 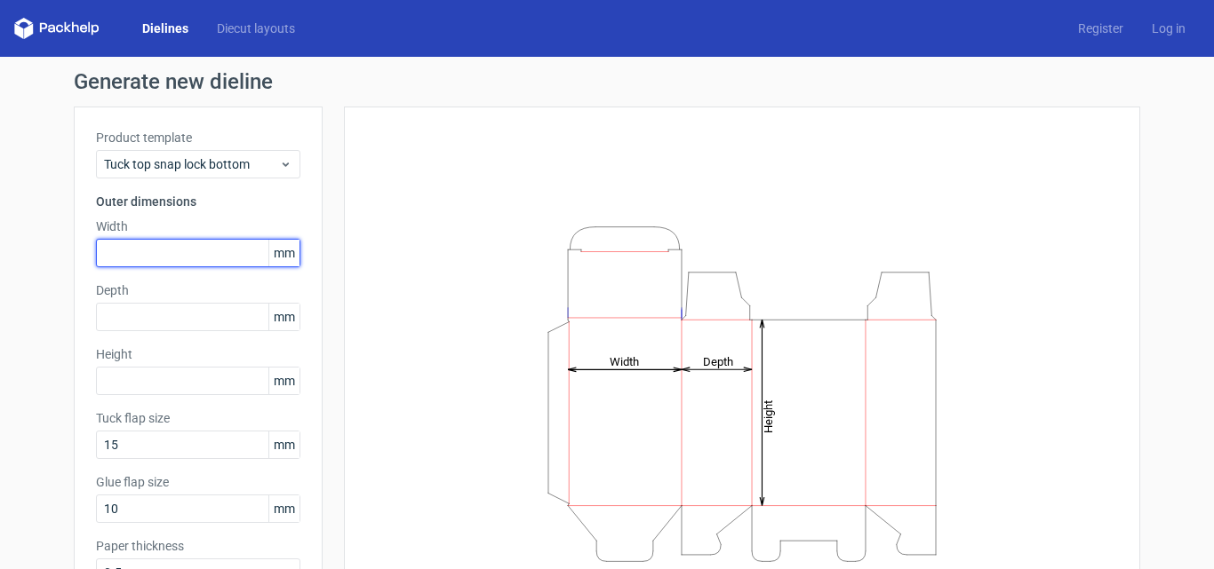 What do you see at coordinates (191, 164) in the screenshot?
I see `span: Tuck top snap lock bottom` at bounding box center [191, 164].